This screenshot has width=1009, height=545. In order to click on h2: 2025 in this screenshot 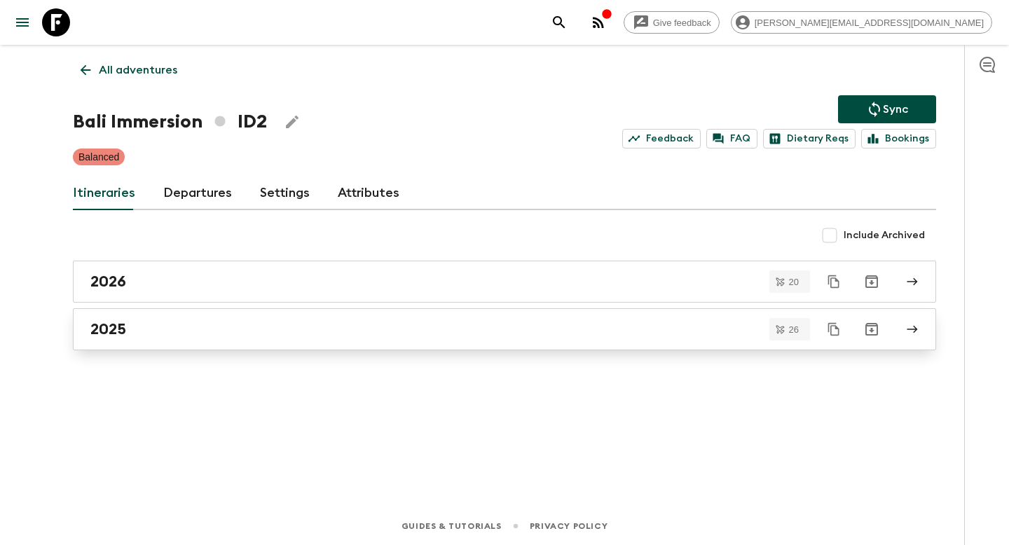, I will do `click(108, 329)`.